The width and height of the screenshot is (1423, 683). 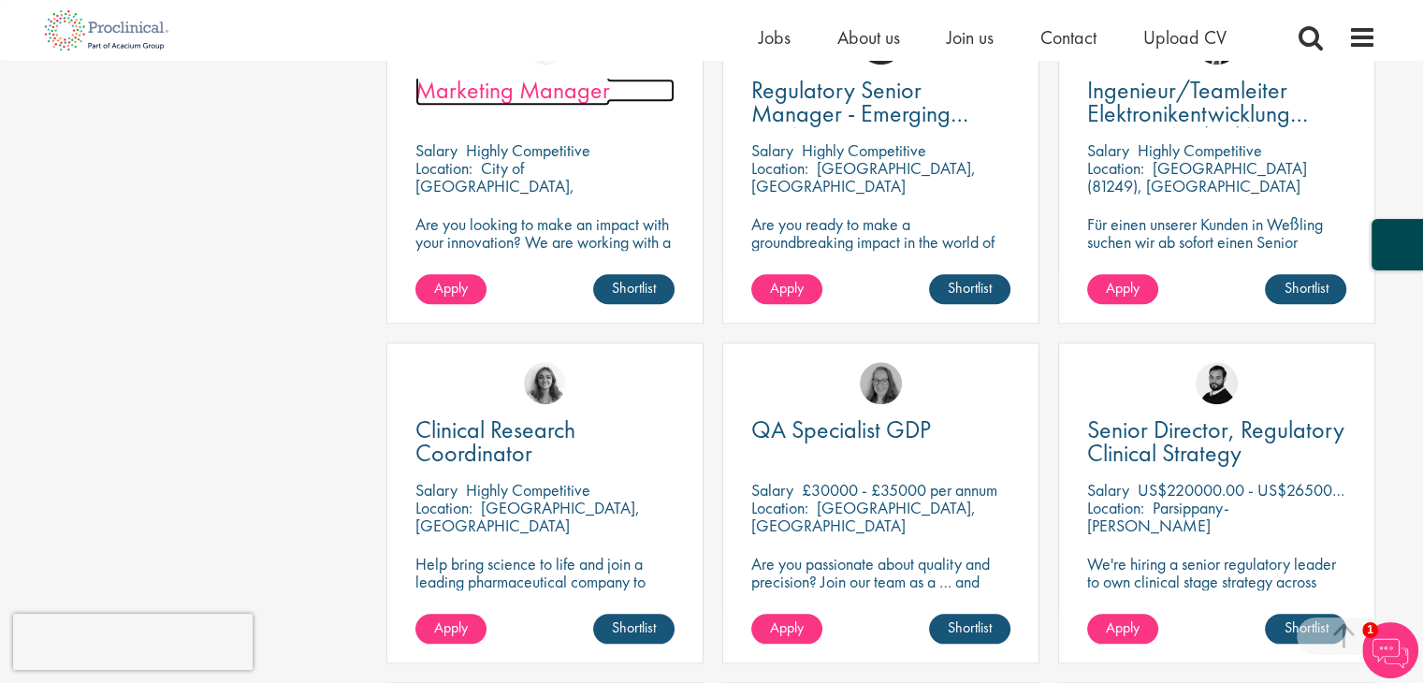 What do you see at coordinates (545, 90) in the screenshot?
I see `a: Marketing Manager` at bounding box center [545, 90].